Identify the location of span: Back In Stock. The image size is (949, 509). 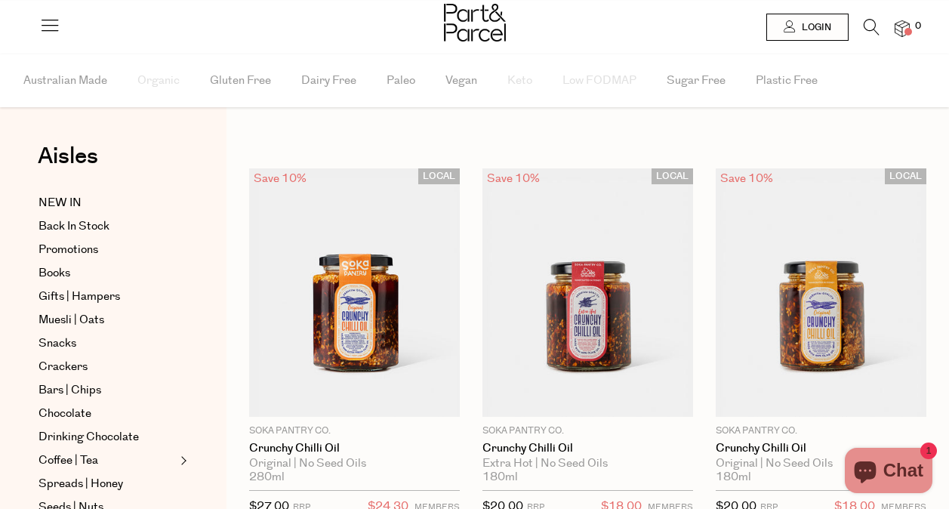
(74, 226).